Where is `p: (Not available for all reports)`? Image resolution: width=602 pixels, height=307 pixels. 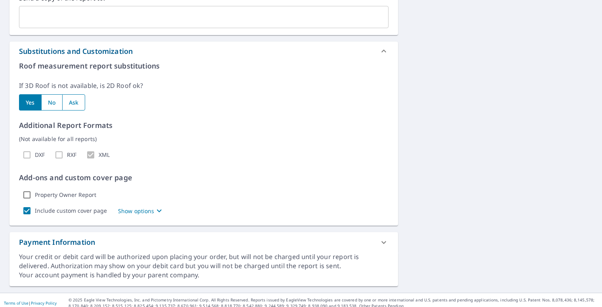 p: (Not available for all reports) is located at coordinates (203, 139).